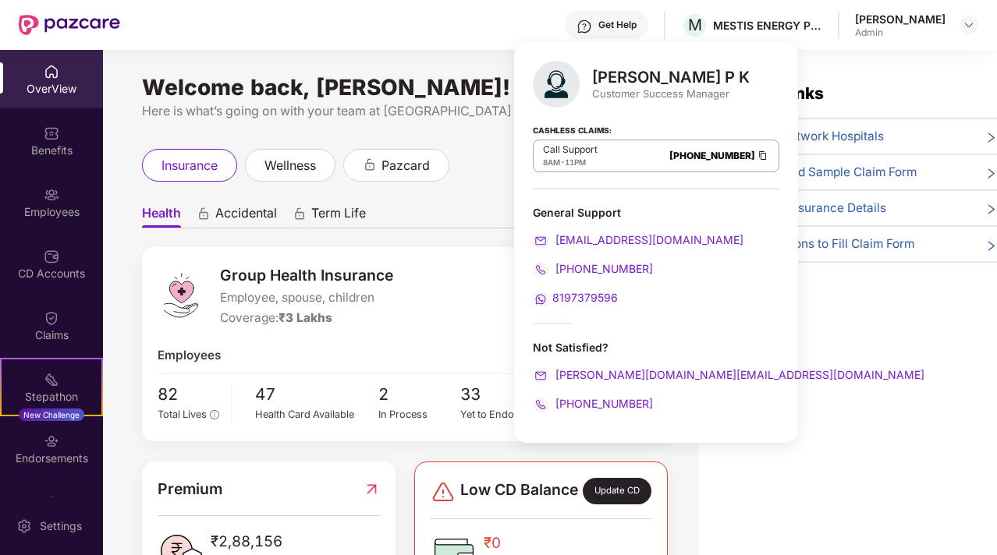 This screenshot has height=555, width=997. I want to click on span: 82, so click(188, 395).